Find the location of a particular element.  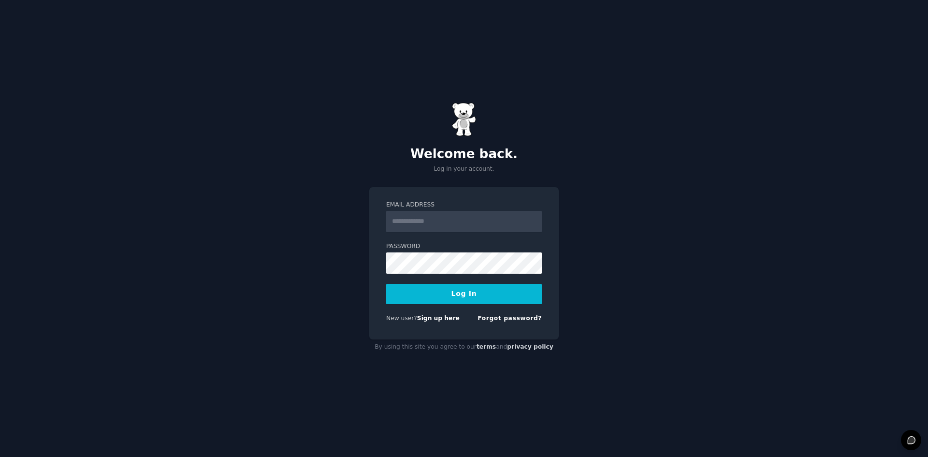

a: Forgot password? is located at coordinates (509, 318).